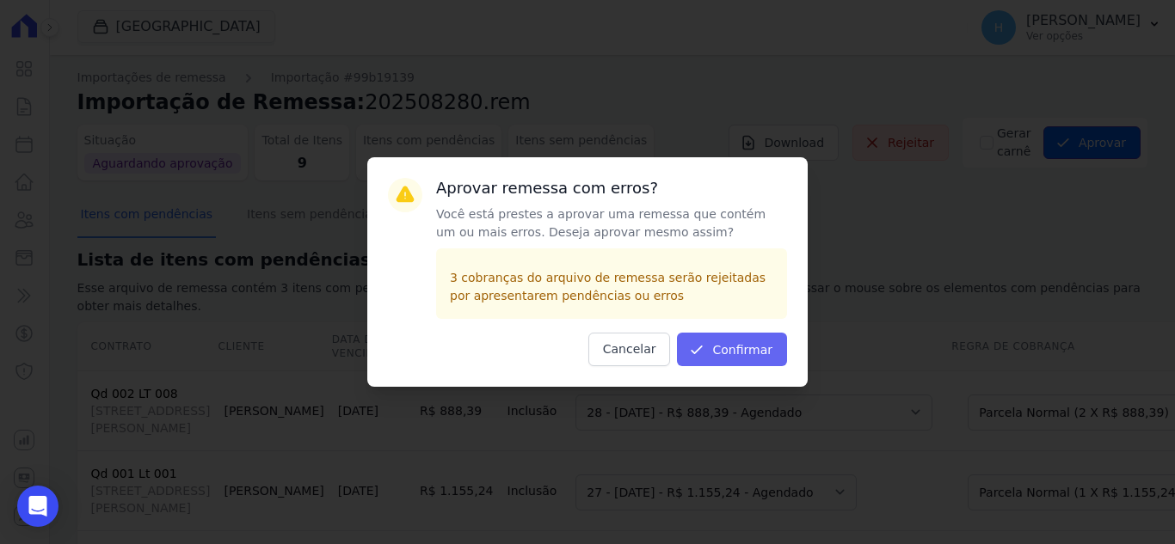 The image size is (1175, 544). What do you see at coordinates (38, 507) in the screenshot?
I see `div: Open Intercom Messenger` at bounding box center [38, 507].